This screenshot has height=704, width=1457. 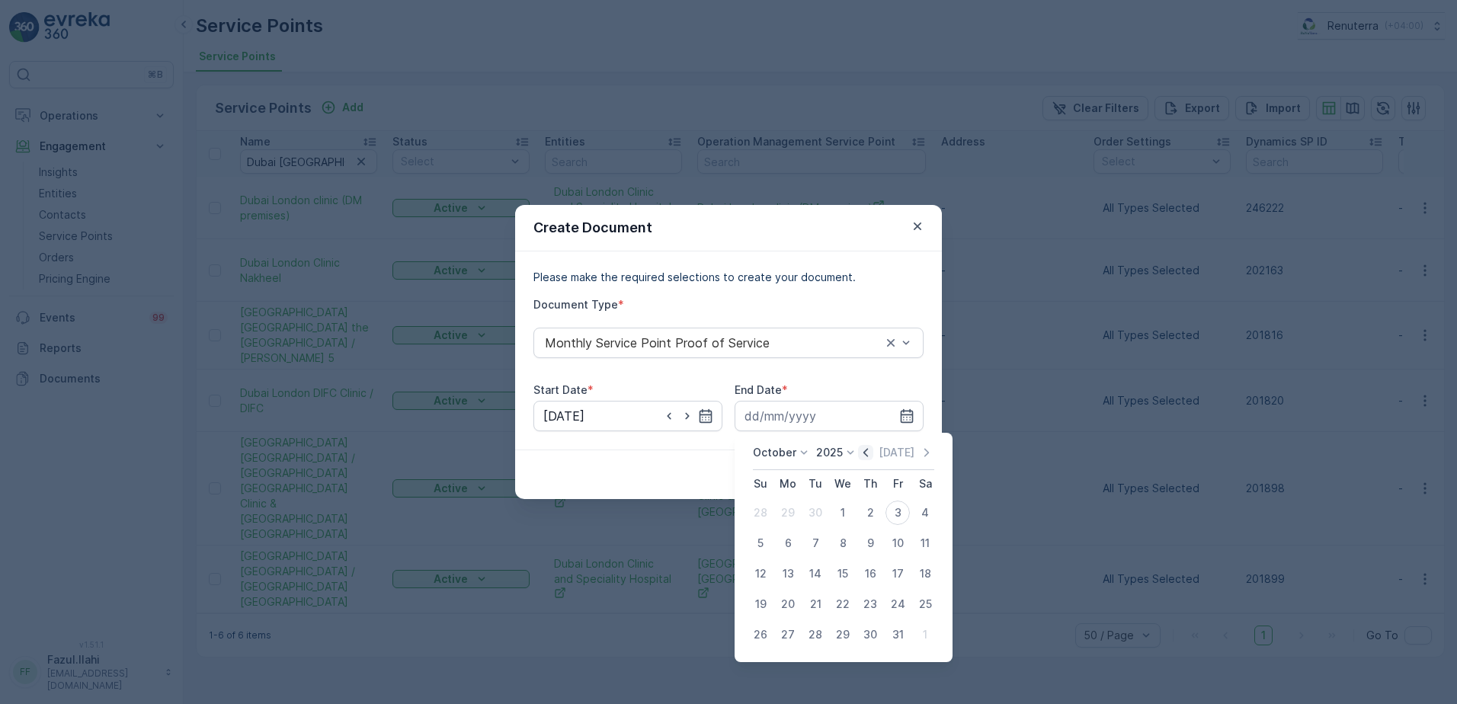 I want to click on div: 4, so click(x=925, y=513).